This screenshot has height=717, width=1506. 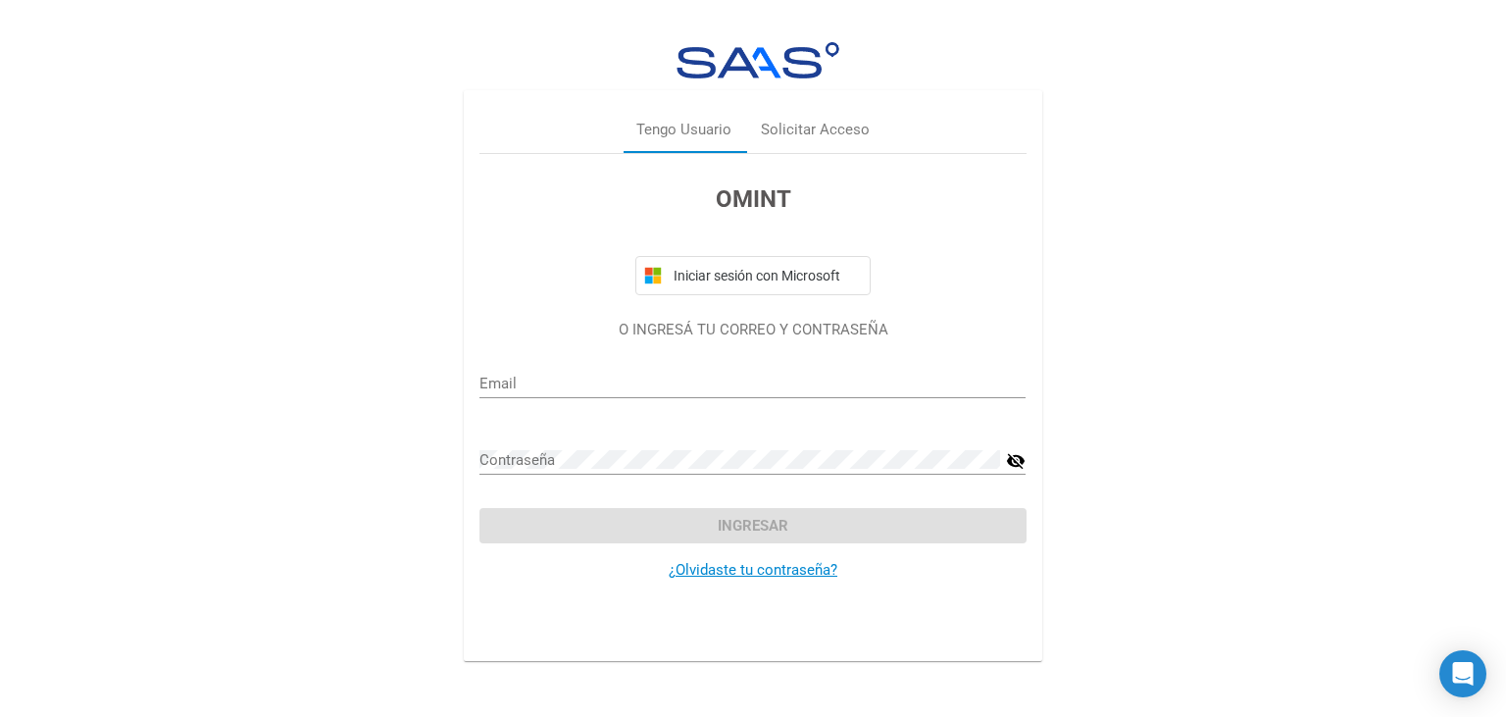 I want to click on button: Iniciar sesión con Microsoft, so click(x=753, y=276).